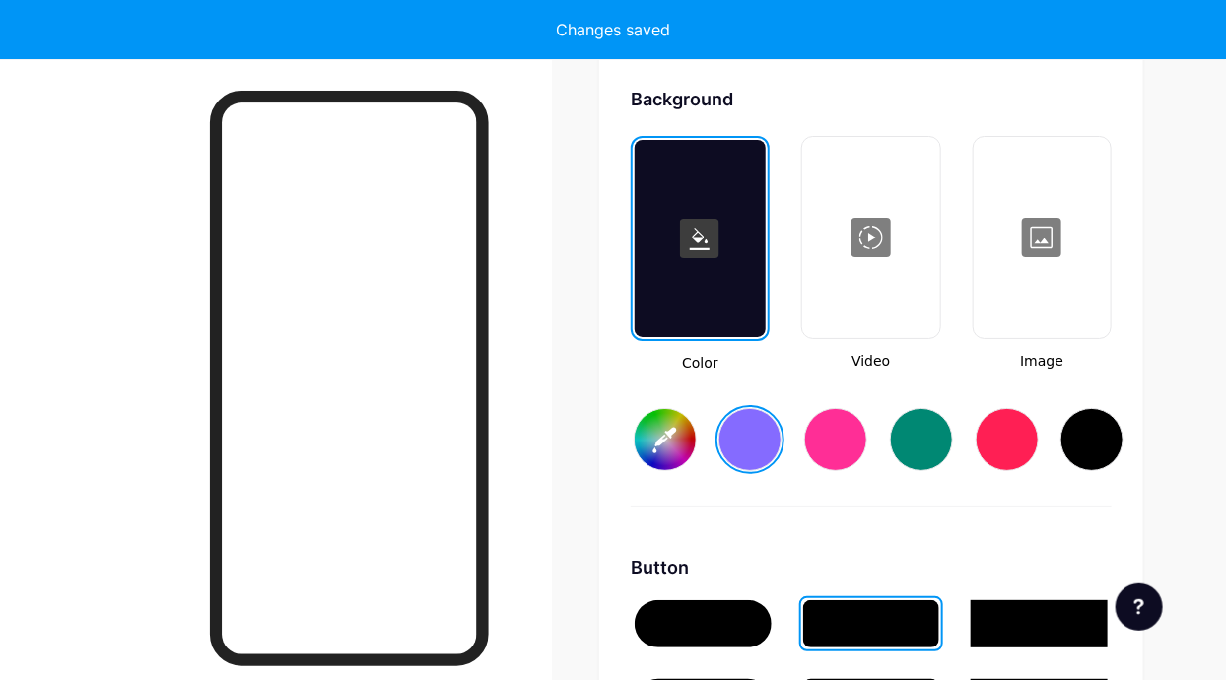 This screenshot has width=1226, height=680. What do you see at coordinates (871, 567) in the screenshot?
I see `div: Button` at bounding box center [871, 567].